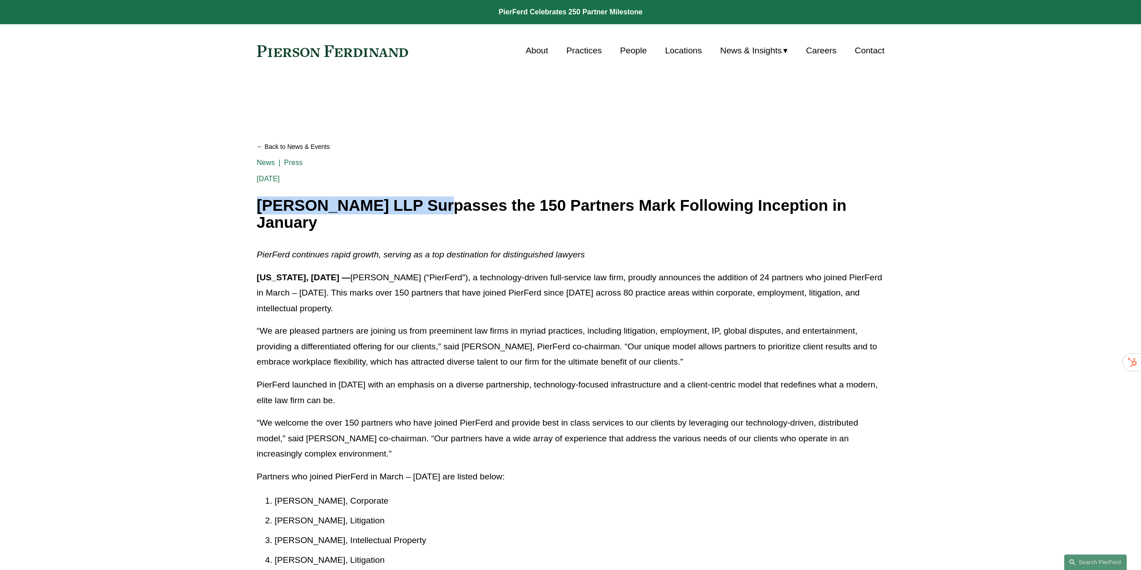 The height and width of the screenshot is (570, 1141). Describe the element at coordinates (634, 51) in the screenshot. I see `a: People` at that location.